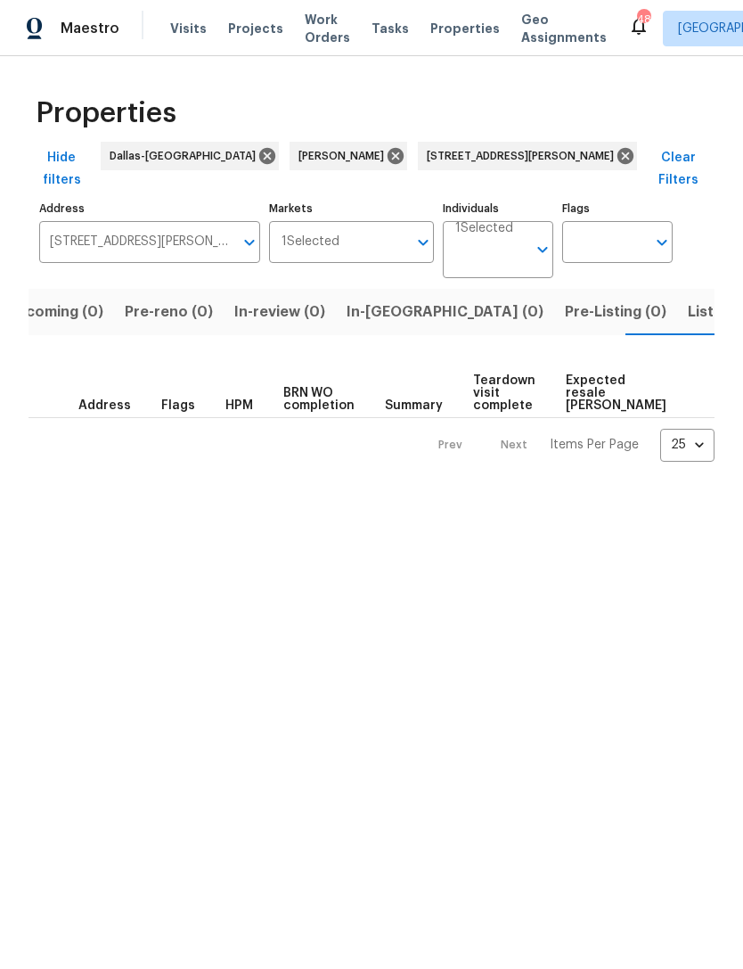 The height and width of the screenshot is (969, 743). What do you see at coordinates (594, 445) in the screenshot?
I see `p: Items Per Page` at bounding box center [594, 445].